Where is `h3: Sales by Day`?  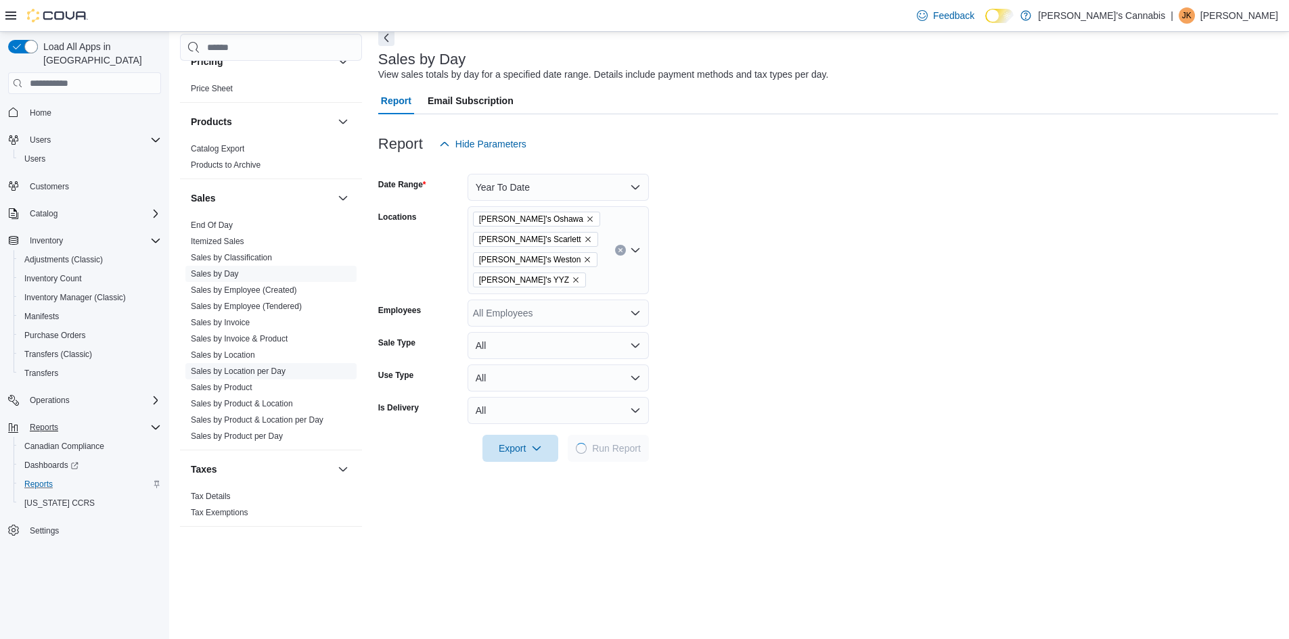 h3: Sales by Day is located at coordinates (422, 60).